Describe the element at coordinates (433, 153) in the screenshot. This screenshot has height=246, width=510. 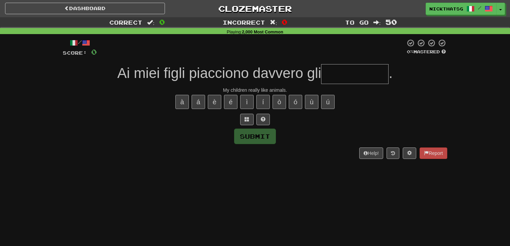
I see `button: Report` at that location.